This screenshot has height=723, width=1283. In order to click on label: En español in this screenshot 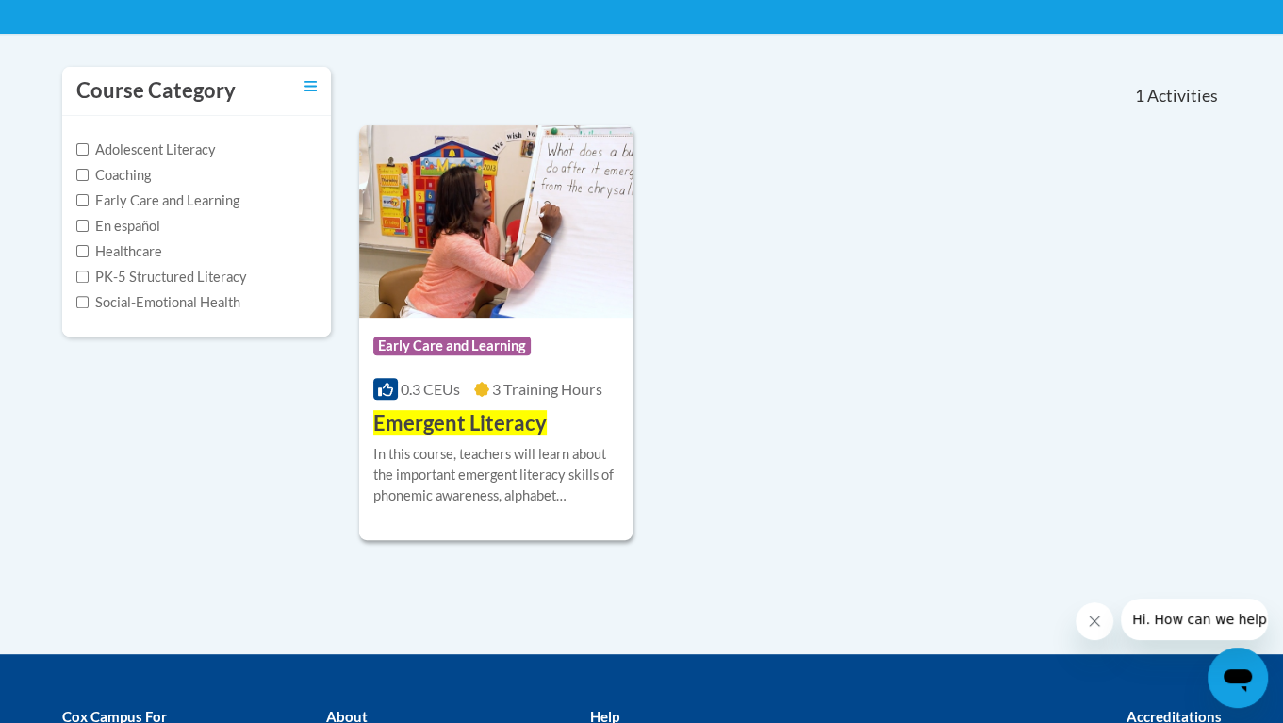, I will do `click(118, 226)`.